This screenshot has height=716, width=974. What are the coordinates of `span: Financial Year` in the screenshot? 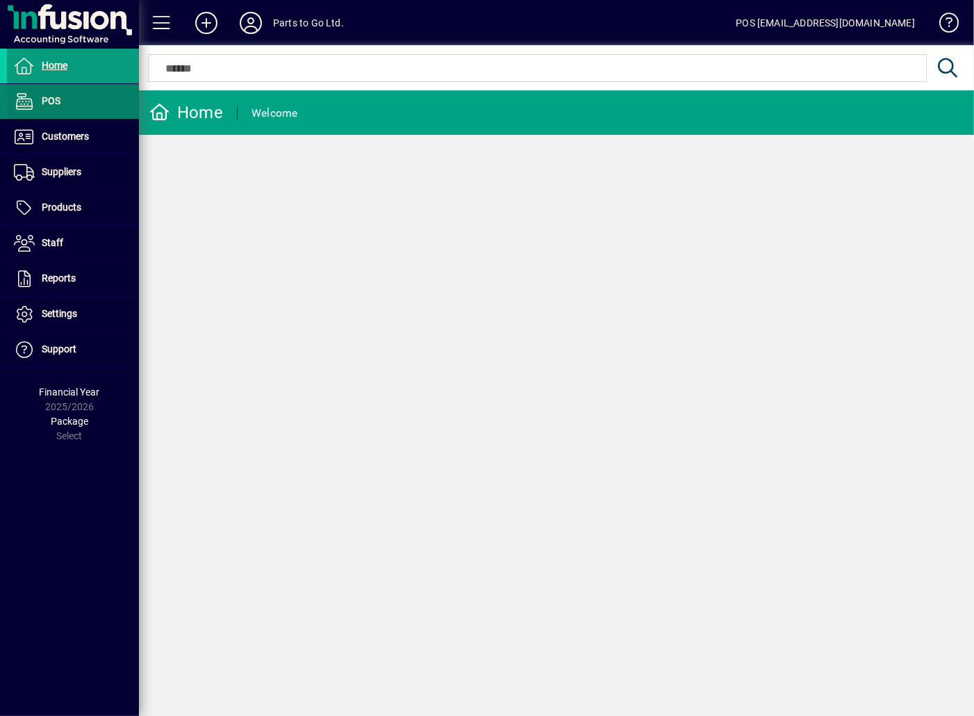 It's located at (69, 392).